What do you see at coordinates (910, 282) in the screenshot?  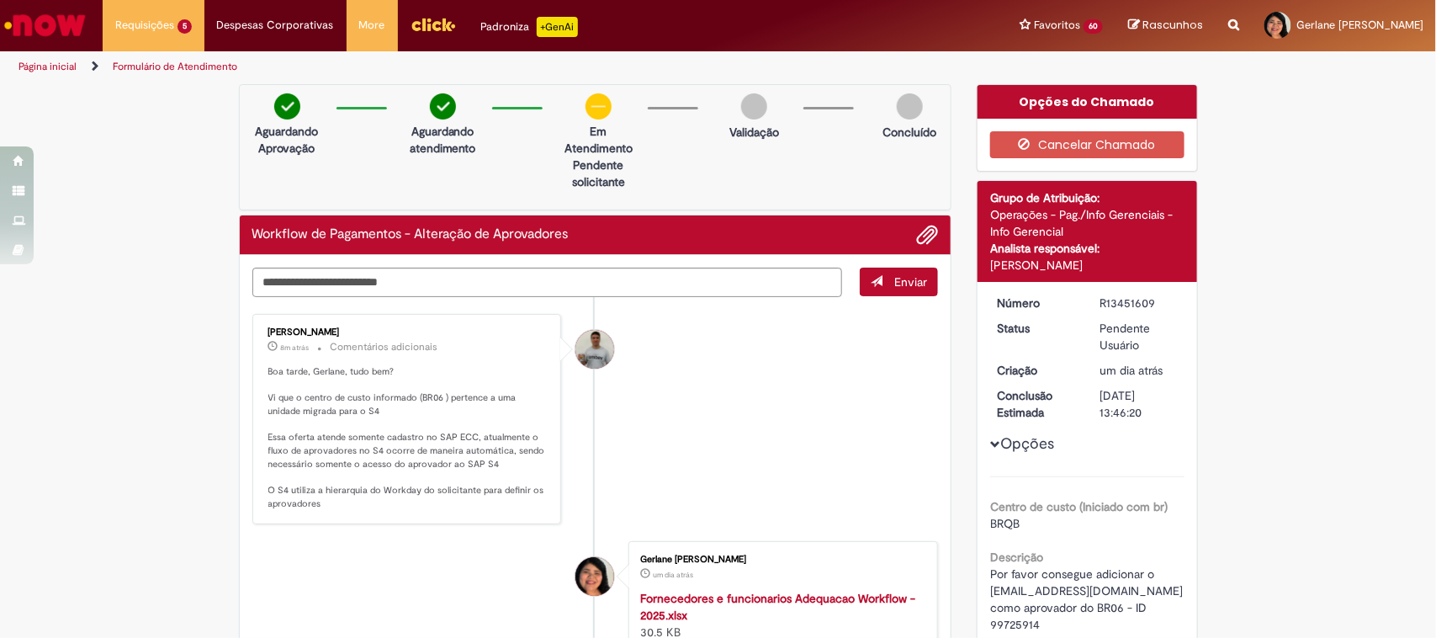 I see `span: Enviar` at bounding box center [910, 282].